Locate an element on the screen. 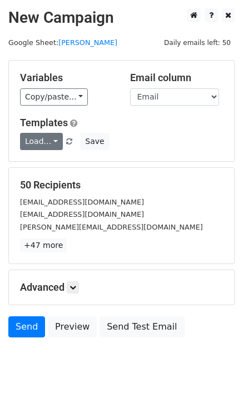 This screenshot has width=243, height=398. span: Daily emails left: 50 is located at coordinates (197, 43).